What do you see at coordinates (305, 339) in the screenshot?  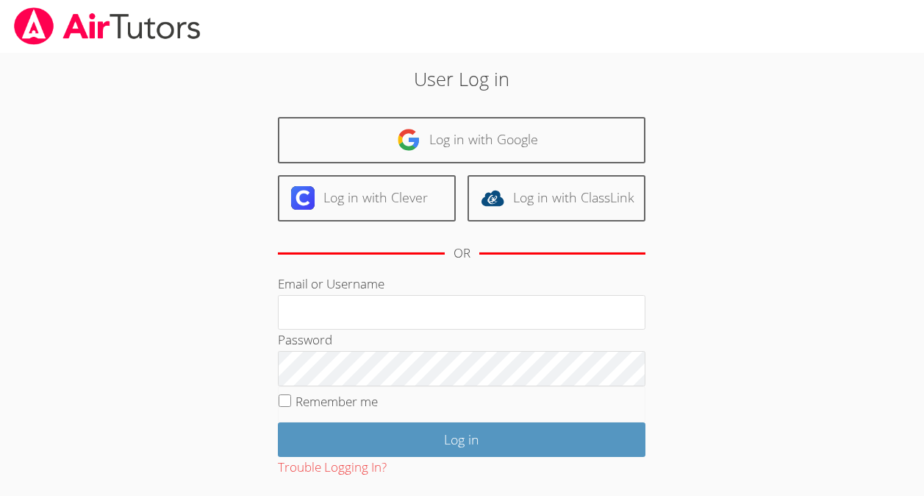 I see `label: Password` at bounding box center [305, 339].